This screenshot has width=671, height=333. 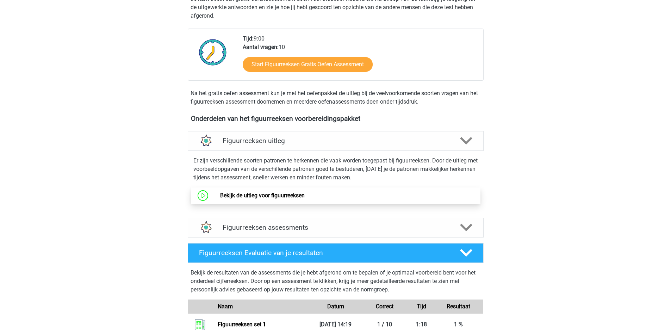 What do you see at coordinates (242, 324) in the screenshot?
I see `a: Figuurreeksen set 1` at bounding box center [242, 324].